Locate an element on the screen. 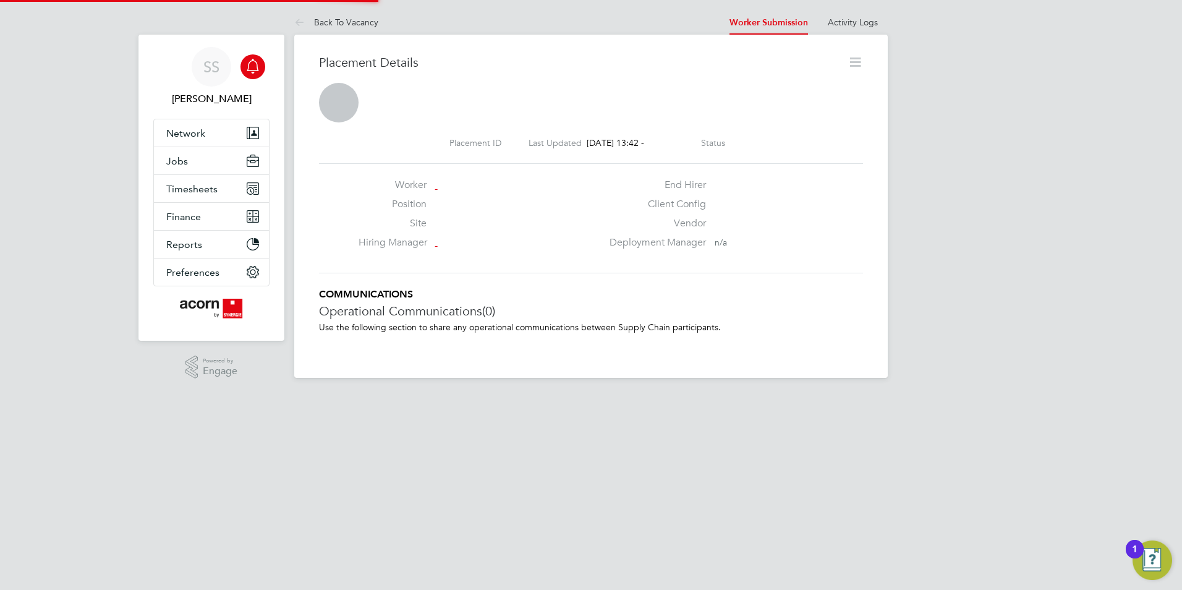  label: Client Config is located at coordinates (654, 204).